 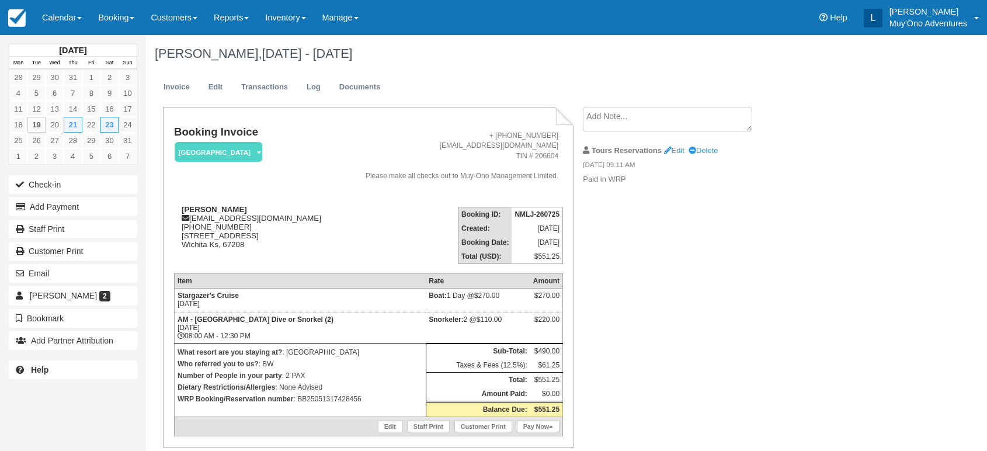 I want to click on strong: WRP Booking/Reservation number, so click(x=235, y=399).